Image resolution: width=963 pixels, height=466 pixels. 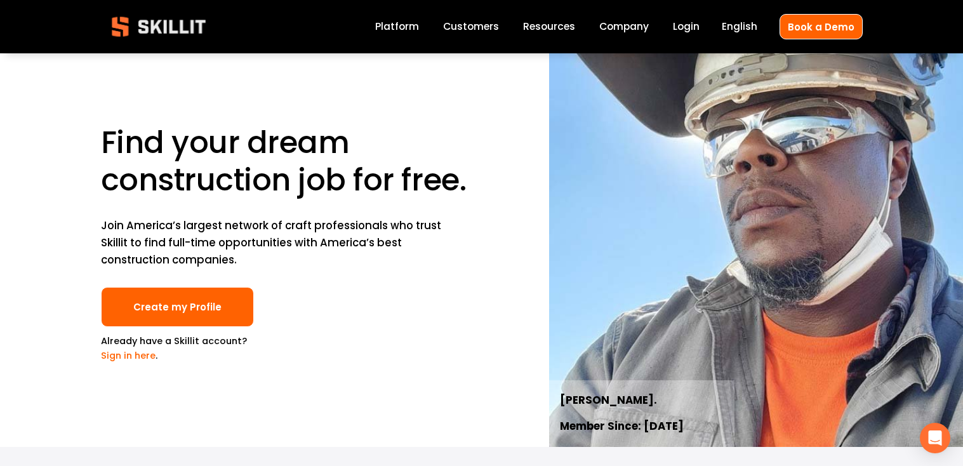 I want to click on h1: Find your dream construction job for free., so click(x=290, y=161).